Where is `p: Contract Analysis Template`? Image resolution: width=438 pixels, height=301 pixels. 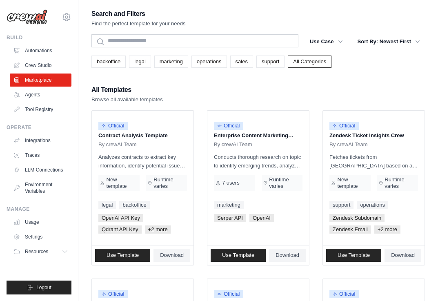 p: Contract Analysis Template is located at coordinates (143, 136).